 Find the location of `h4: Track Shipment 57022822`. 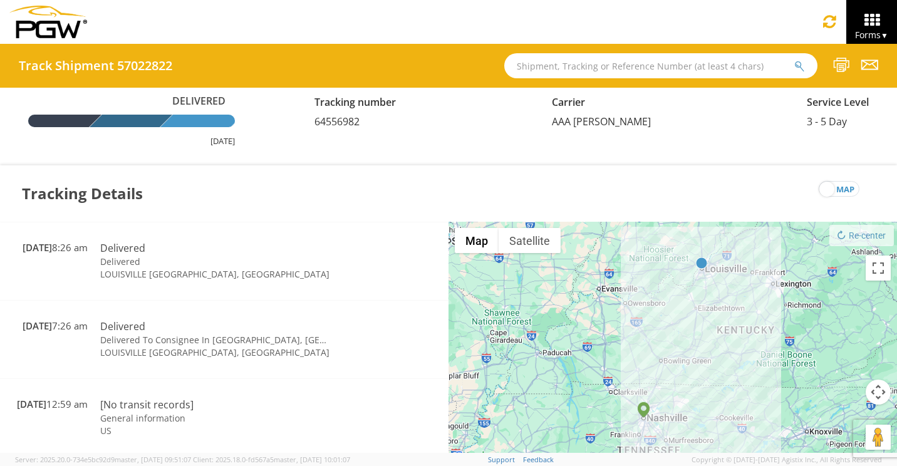

h4: Track Shipment 57022822 is located at coordinates (95, 66).